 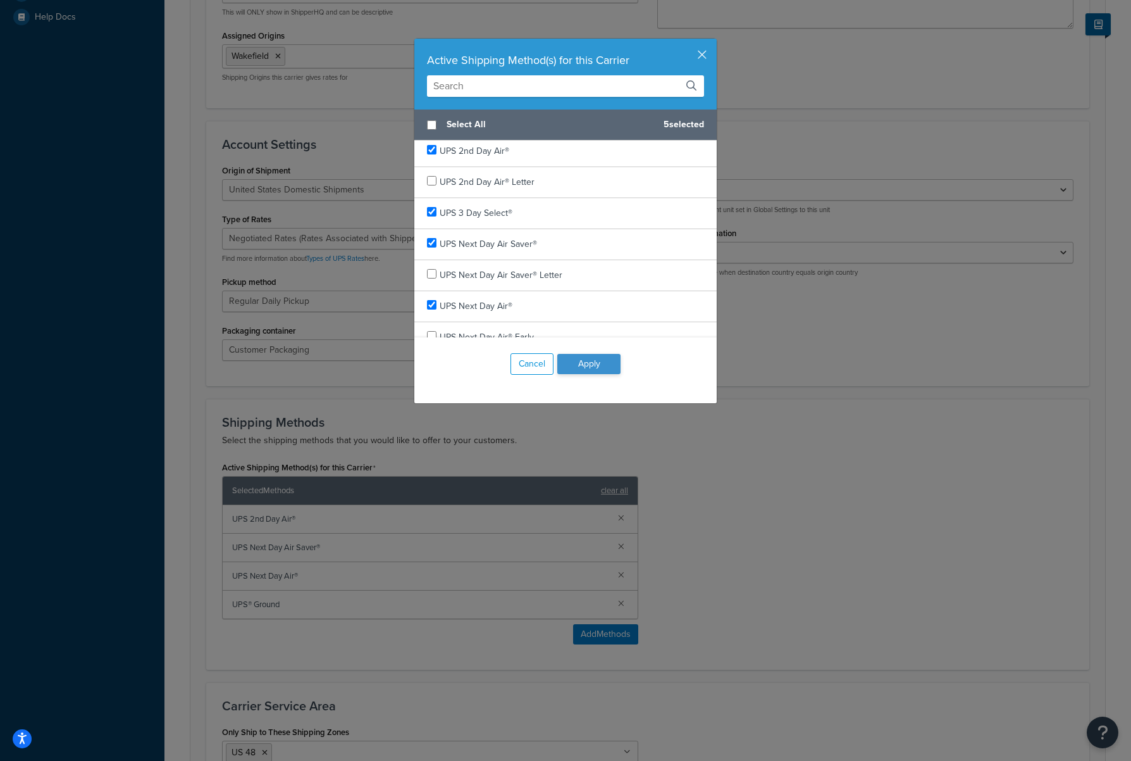 What do you see at coordinates (566, 125) in the screenshot?
I see `div: 5 selected` at bounding box center [566, 125].